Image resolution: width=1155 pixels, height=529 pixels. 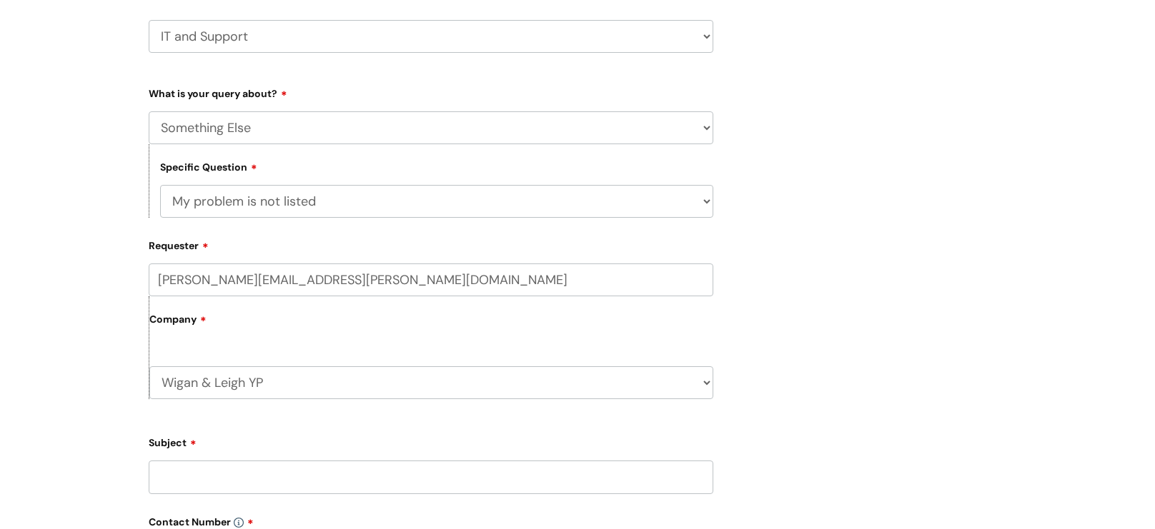 I want to click on label: Requester, so click(x=431, y=244).